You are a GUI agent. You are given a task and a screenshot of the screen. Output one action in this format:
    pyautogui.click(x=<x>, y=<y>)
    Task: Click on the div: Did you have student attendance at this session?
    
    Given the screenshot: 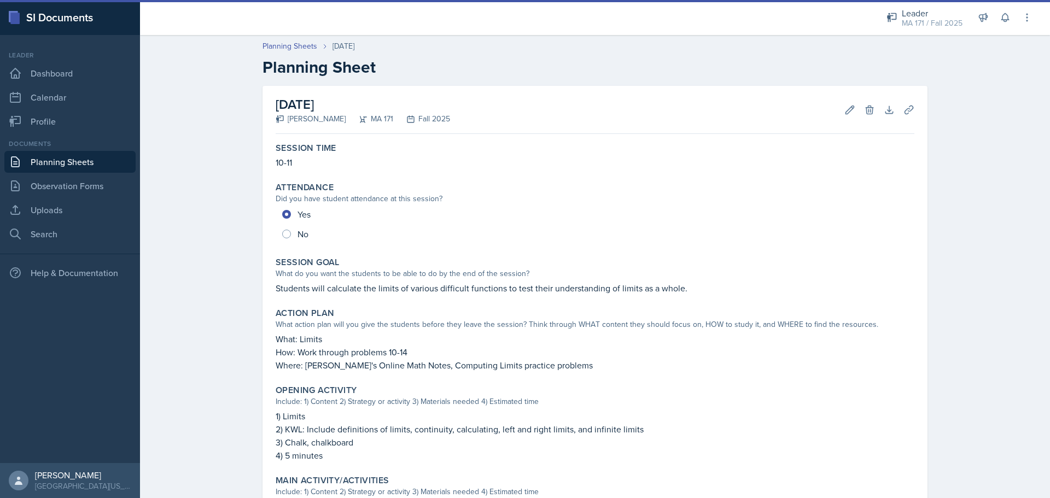 What is the action you would take?
    pyautogui.click(x=595, y=199)
    